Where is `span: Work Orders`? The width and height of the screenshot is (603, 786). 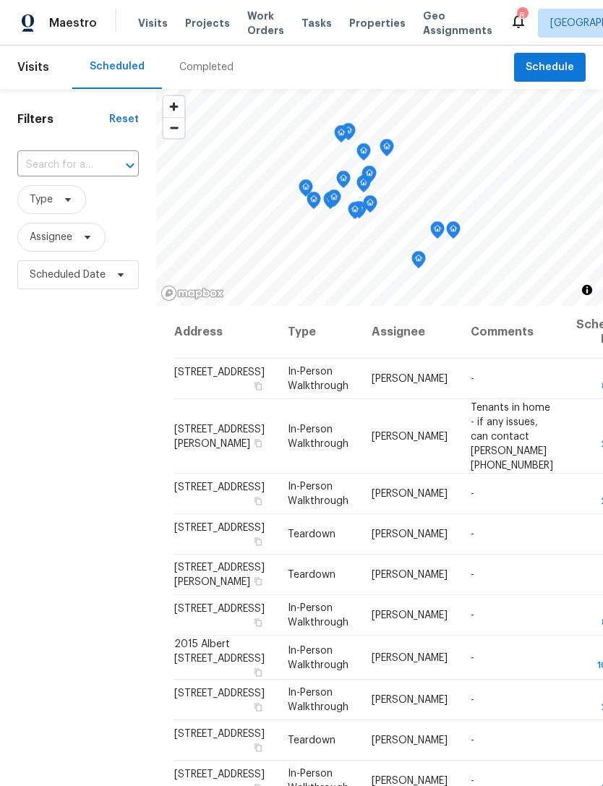 span: Work Orders is located at coordinates (265, 23).